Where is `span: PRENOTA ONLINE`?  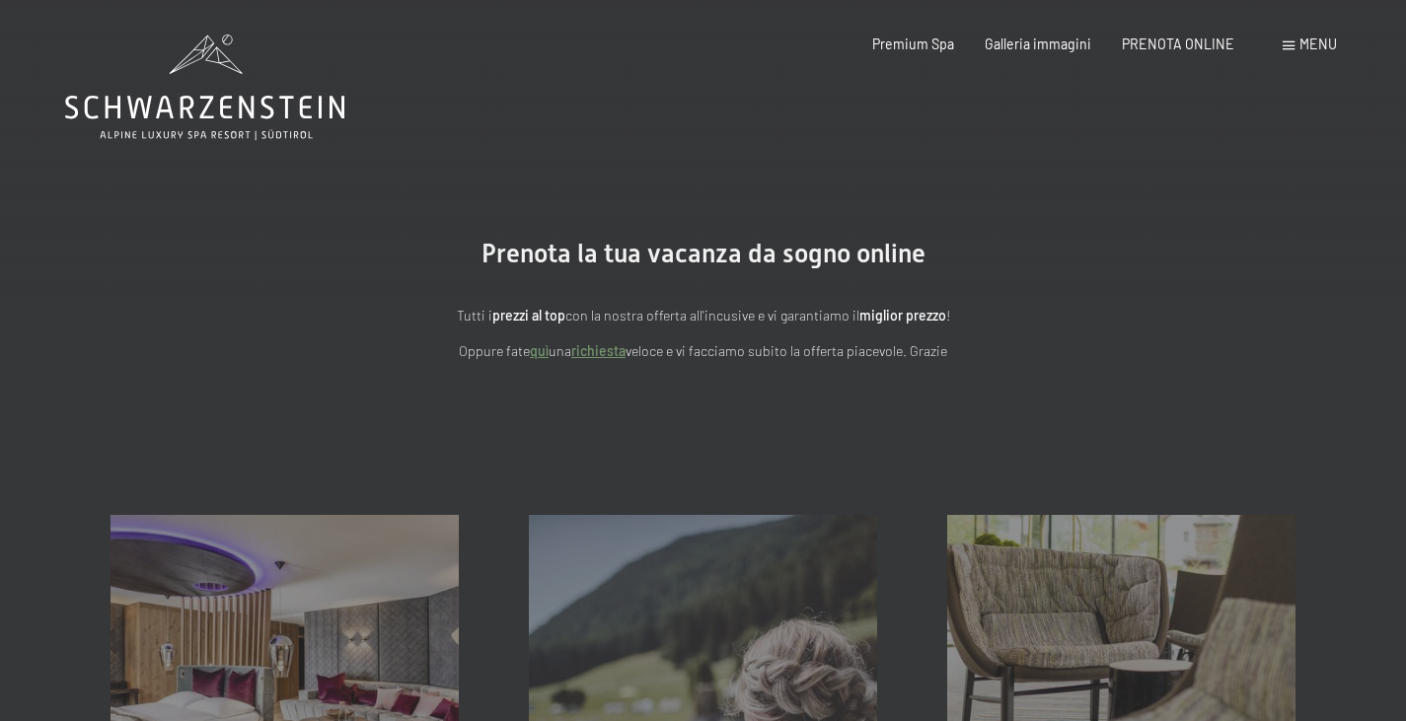
span: PRENOTA ONLINE is located at coordinates (1178, 43).